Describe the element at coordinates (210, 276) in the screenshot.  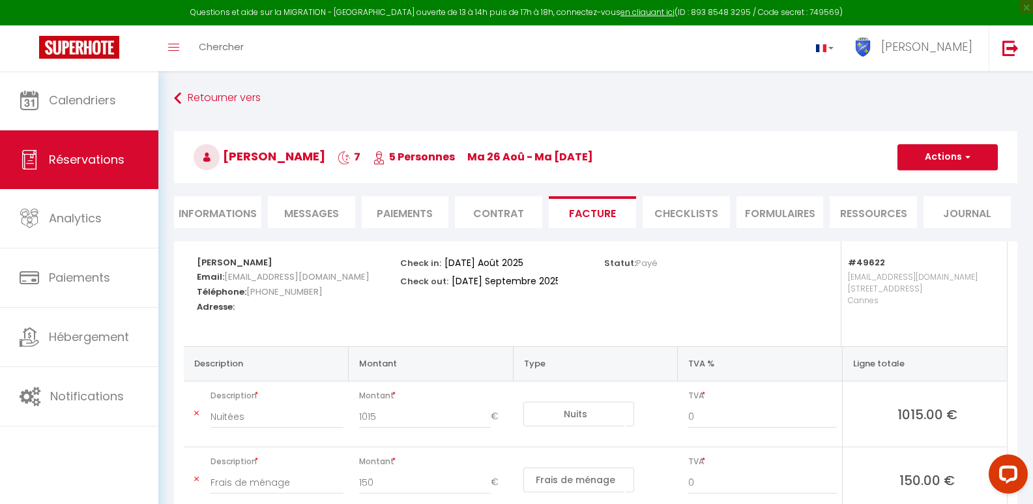
I see `strong: Email:` at that location.